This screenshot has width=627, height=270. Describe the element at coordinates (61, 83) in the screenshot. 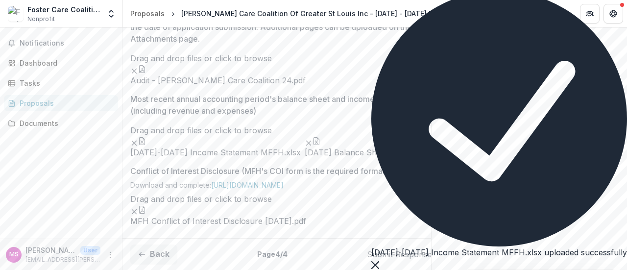

I see `a: Tasks` at that location.